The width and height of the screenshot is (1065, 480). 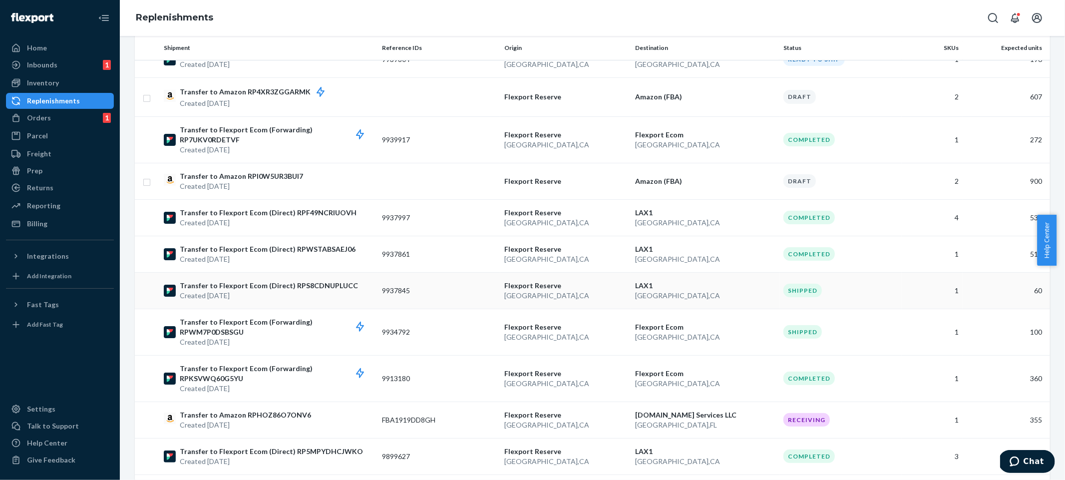 I want to click on div: Parcel, so click(x=37, y=136).